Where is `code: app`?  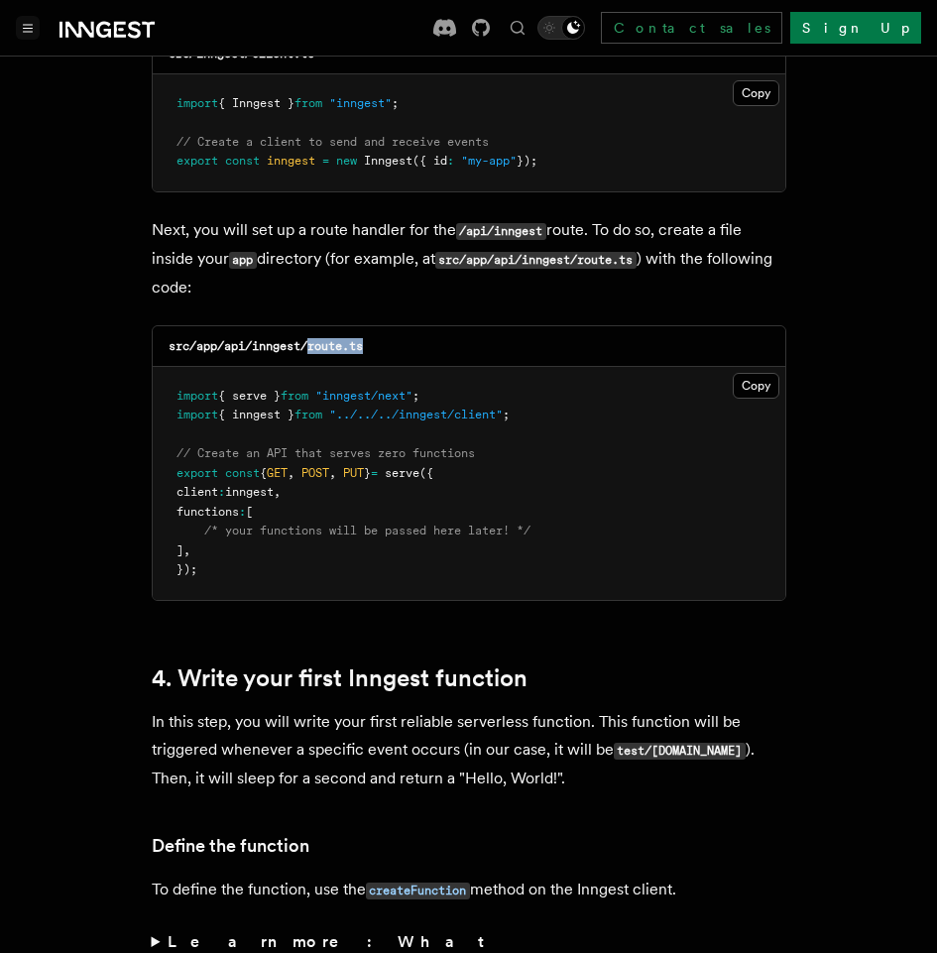
code: app is located at coordinates (243, 260).